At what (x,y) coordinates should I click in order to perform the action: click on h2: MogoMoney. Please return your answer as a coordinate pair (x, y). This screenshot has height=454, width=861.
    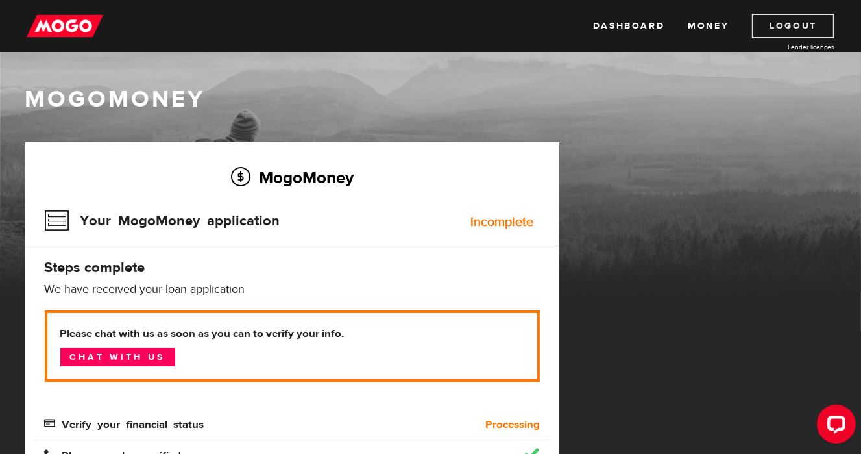
    Looking at the image, I should click on (292, 177).